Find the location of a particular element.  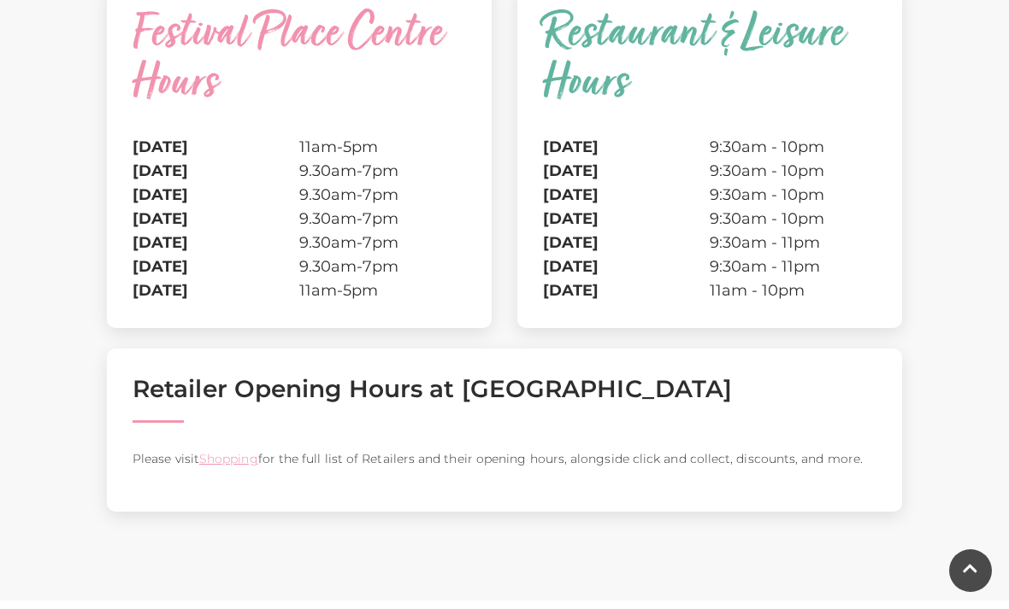

a: Shopping is located at coordinates (228, 459).